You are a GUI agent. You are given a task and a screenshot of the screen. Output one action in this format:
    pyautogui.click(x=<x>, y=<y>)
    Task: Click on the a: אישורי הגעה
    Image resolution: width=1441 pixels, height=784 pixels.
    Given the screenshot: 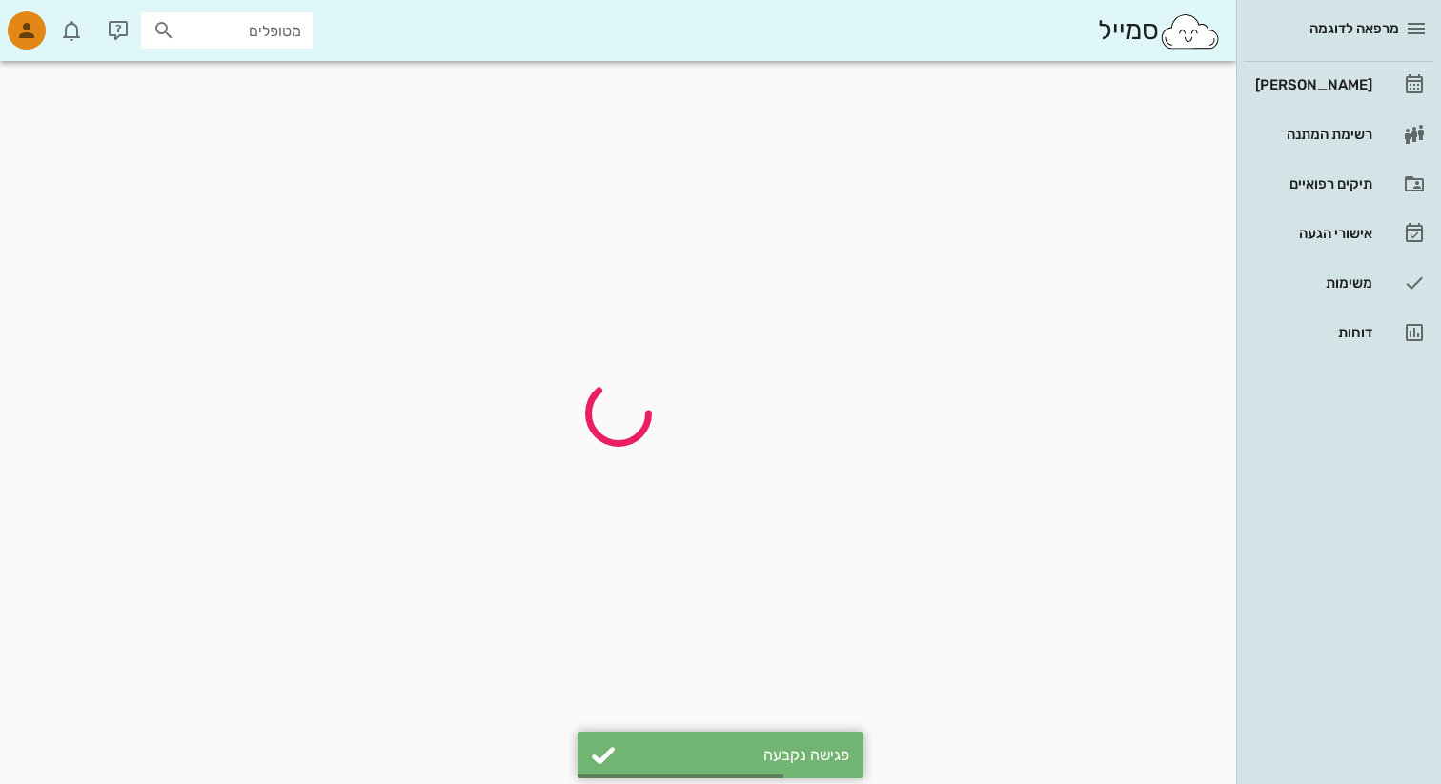 What is the action you would take?
    pyautogui.click(x=1338, y=234)
    